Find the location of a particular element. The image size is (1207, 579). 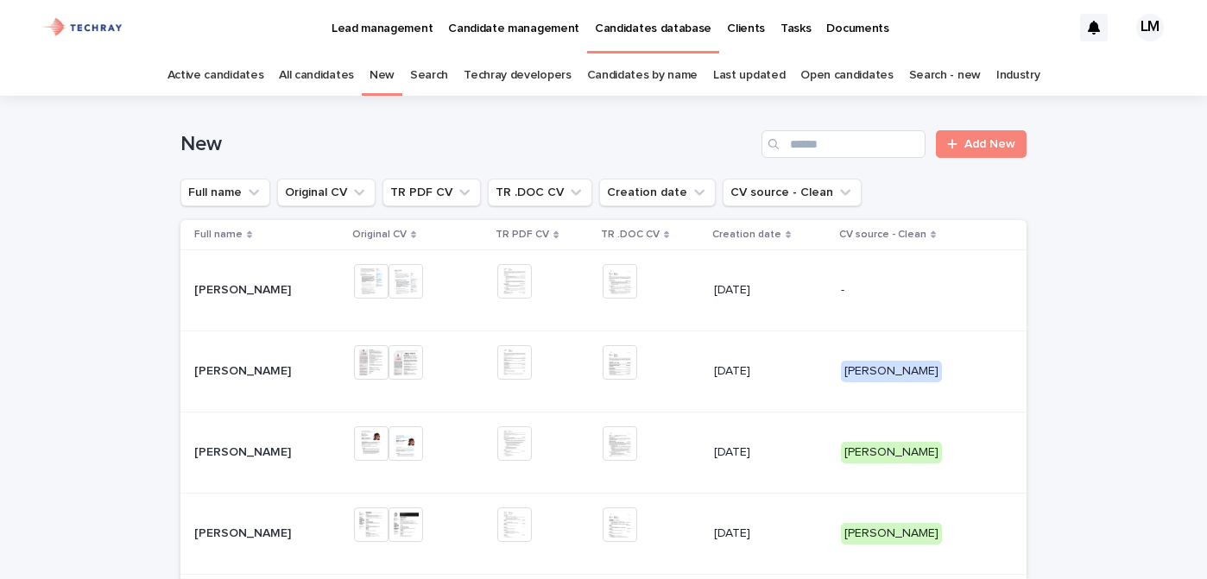

p: Full name is located at coordinates (218, 235).